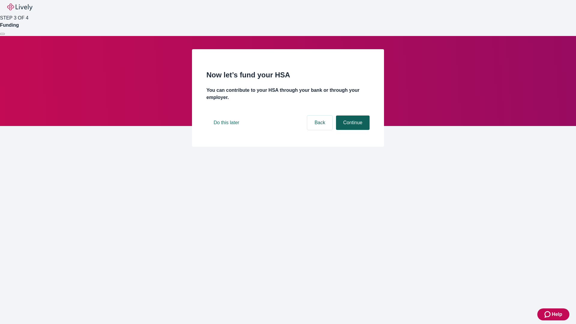 Image resolution: width=576 pixels, height=324 pixels. I want to click on button: Back, so click(320, 123).